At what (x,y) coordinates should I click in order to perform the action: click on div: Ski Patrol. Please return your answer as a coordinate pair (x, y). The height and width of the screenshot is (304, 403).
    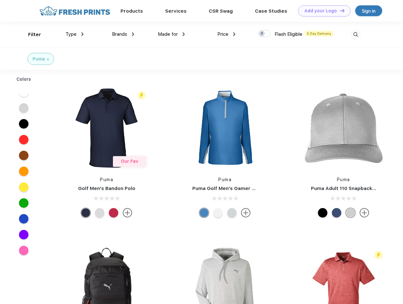
    Looking at the image, I should click on (114, 213).